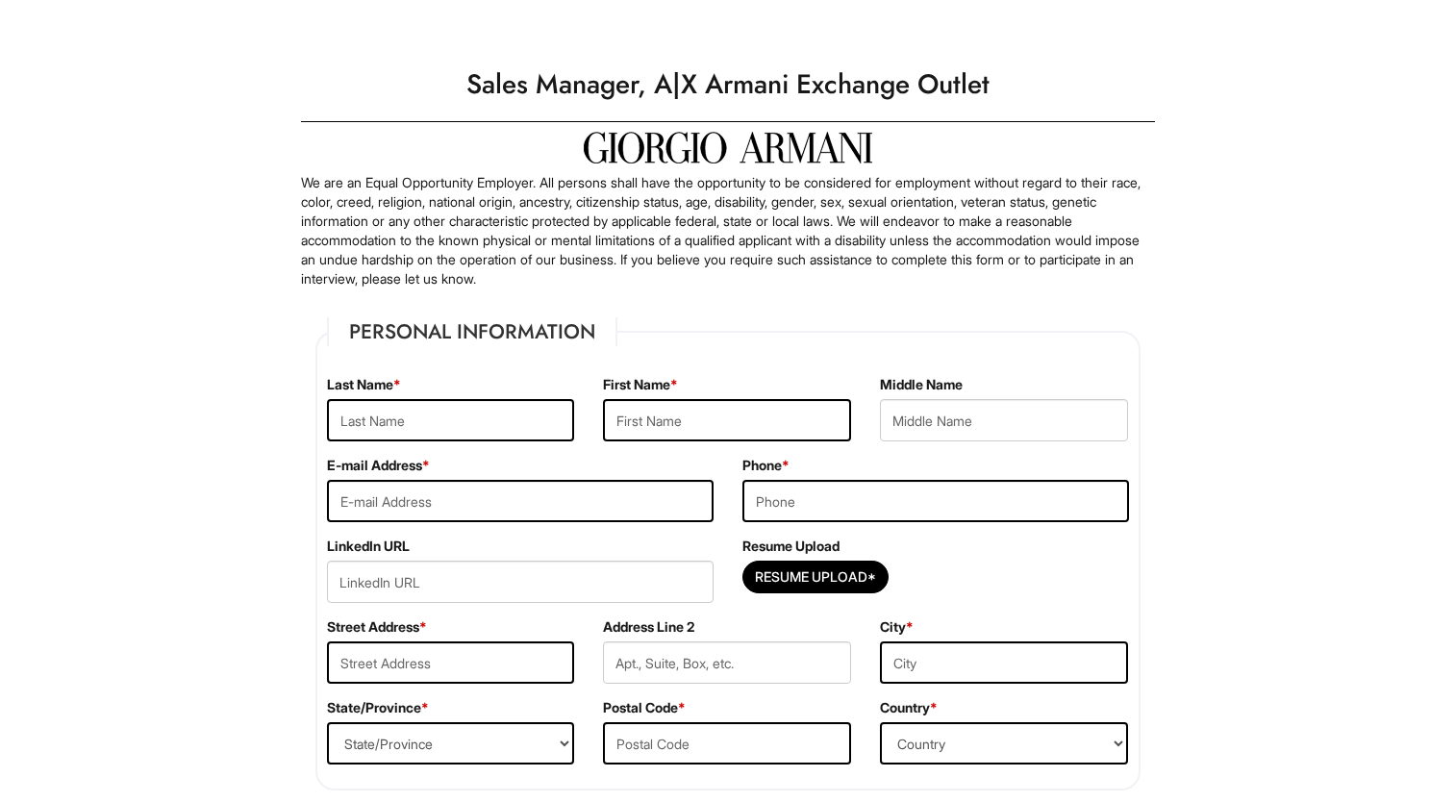 Image resolution: width=1455 pixels, height=802 pixels. I want to click on input: LinkedIn URL, so click(520, 582).